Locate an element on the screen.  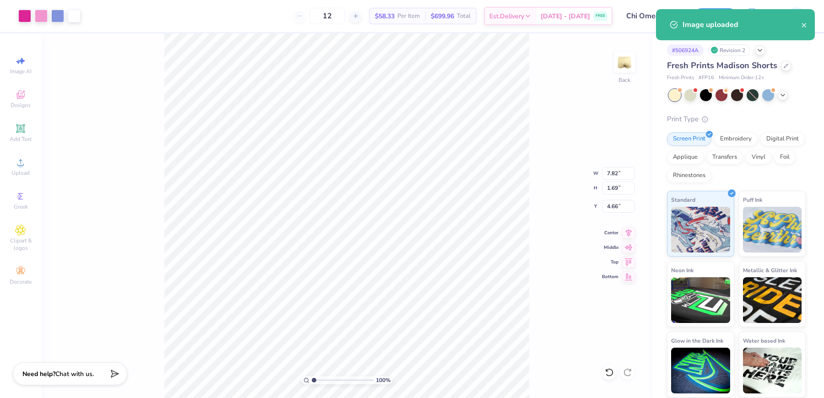
div: Image uploaded is located at coordinates (742, 25).